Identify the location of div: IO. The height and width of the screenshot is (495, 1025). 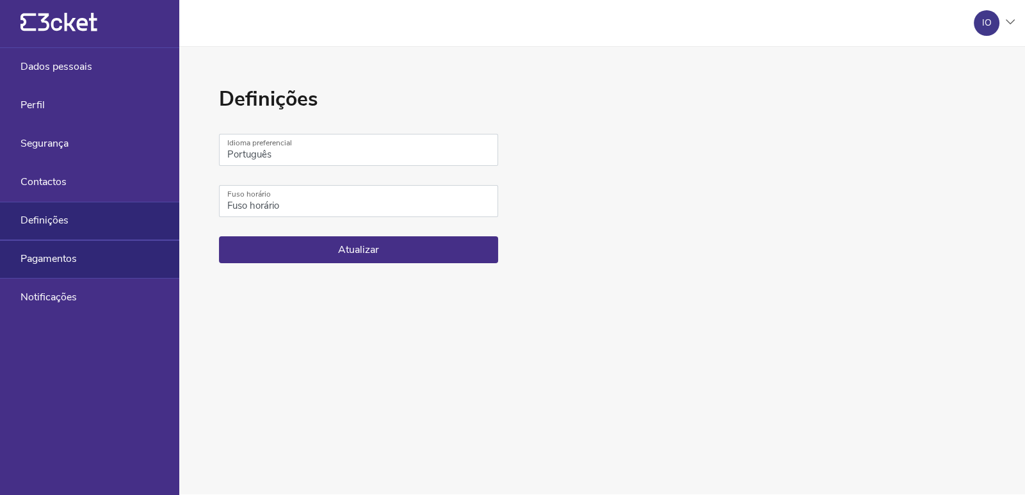
(987, 23).